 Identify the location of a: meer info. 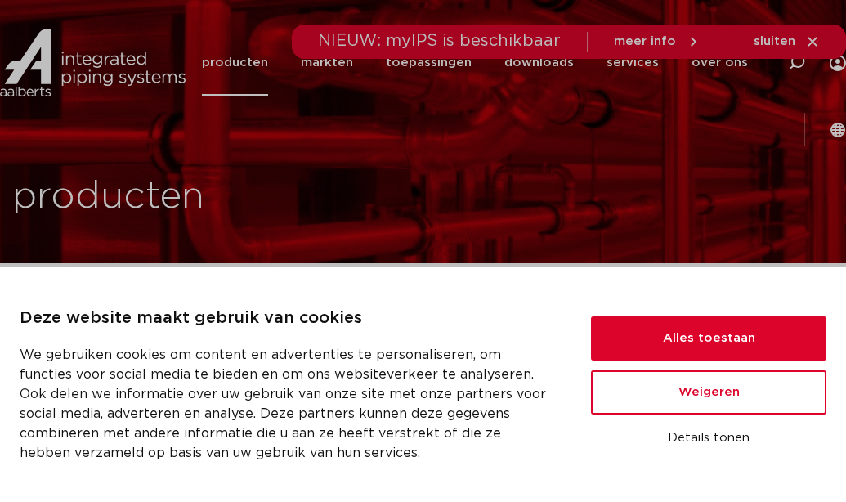
(657, 42).